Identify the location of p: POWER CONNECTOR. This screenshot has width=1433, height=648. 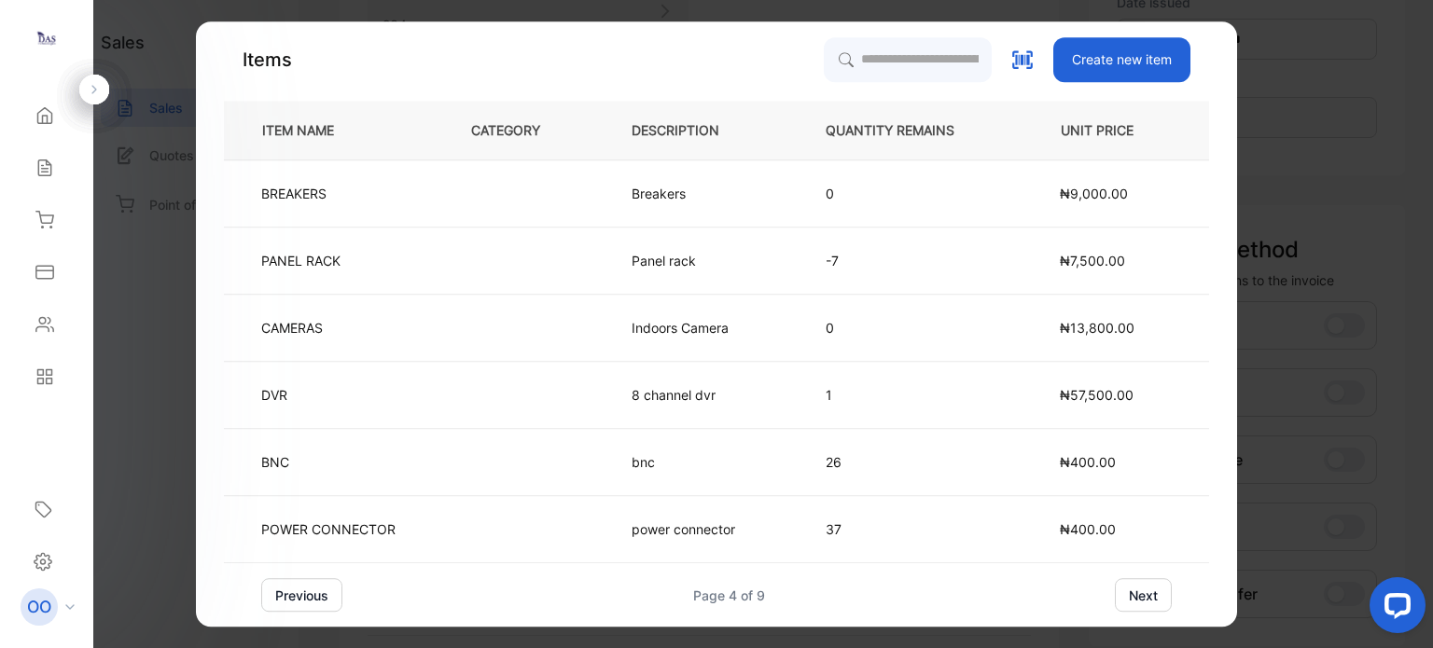
(328, 529).